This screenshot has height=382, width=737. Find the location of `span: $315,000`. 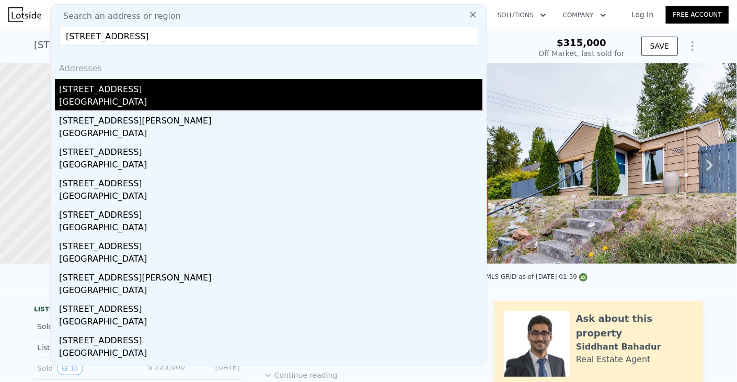

span: $315,000 is located at coordinates (581, 42).